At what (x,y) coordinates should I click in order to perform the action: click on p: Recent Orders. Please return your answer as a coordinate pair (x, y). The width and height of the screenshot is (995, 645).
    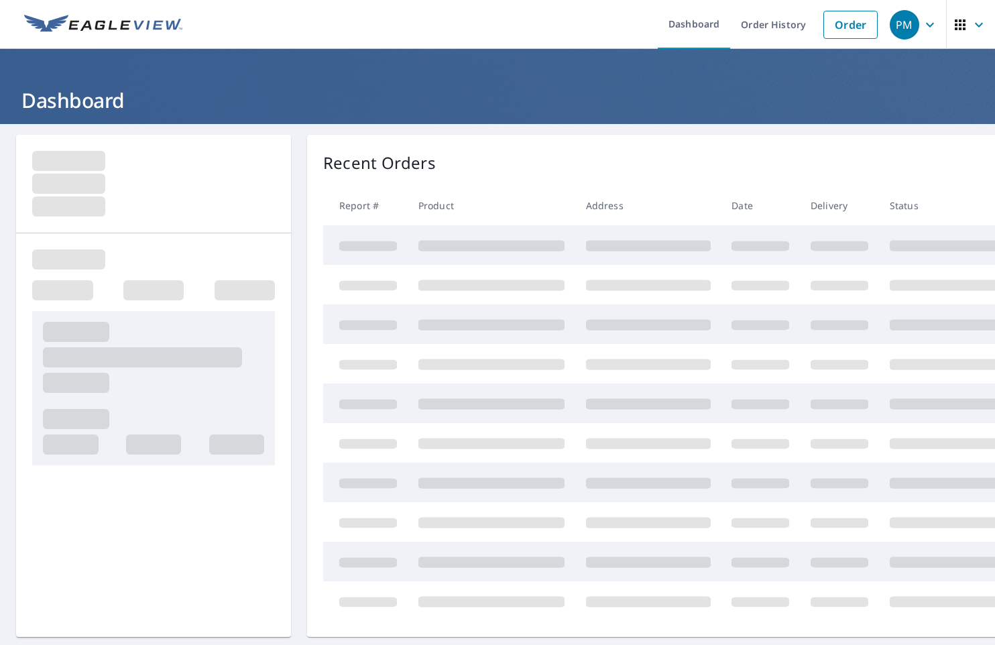
    Looking at the image, I should click on (379, 163).